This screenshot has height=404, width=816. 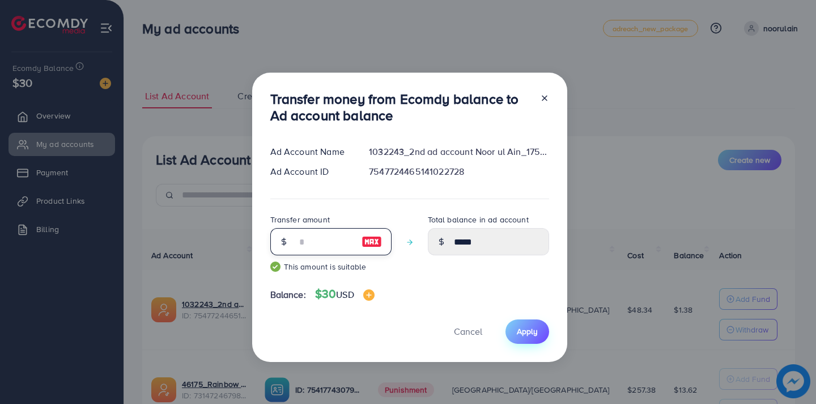 I want to click on label: Transfer amount, so click(x=300, y=219).